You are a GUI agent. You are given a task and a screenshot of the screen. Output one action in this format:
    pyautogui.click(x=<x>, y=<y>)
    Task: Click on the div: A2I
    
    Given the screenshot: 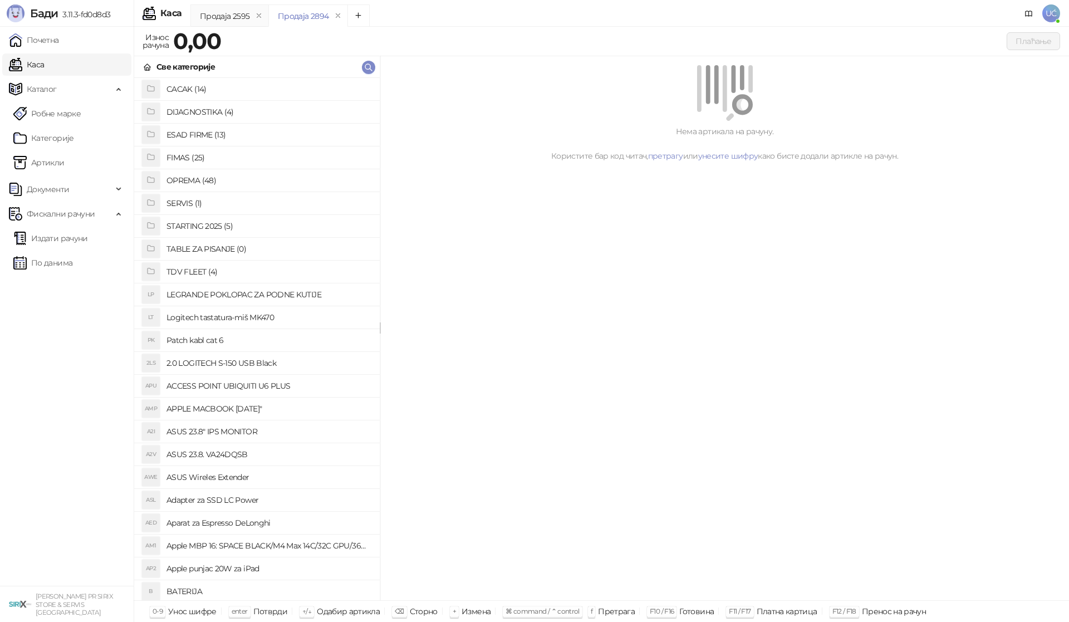 What is the action you would take?
    pyautogui.click(x=151, y=432)
    